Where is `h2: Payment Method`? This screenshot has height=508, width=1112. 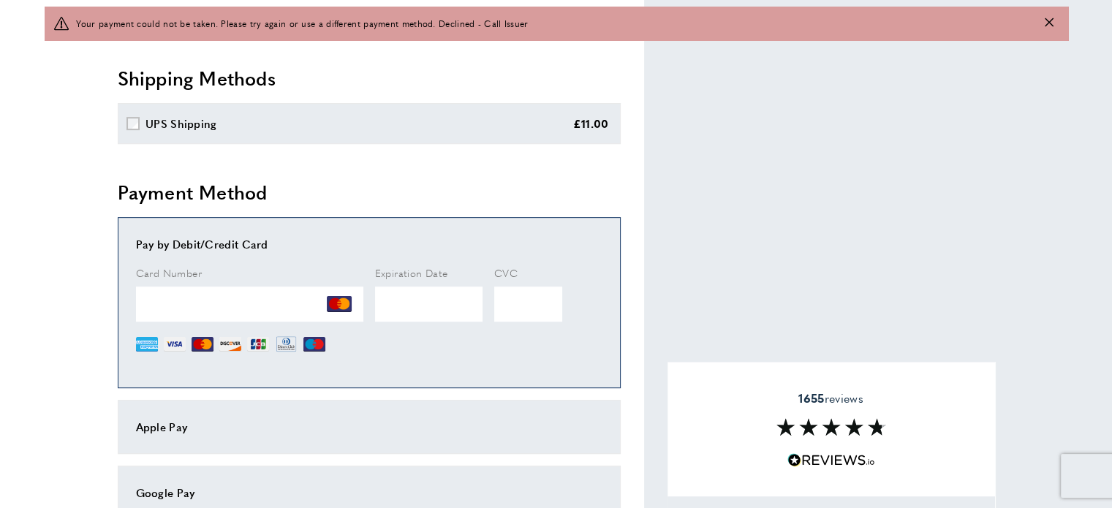 h2: Payment Method is located at coordinates (369, 192).